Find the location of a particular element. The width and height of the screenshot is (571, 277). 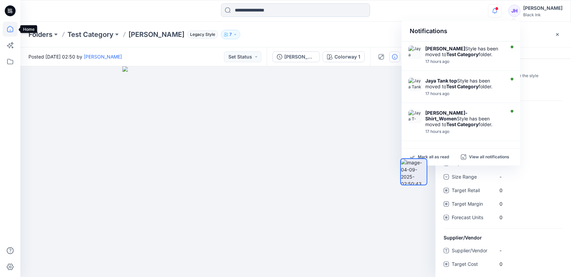

div: Black Ink is located at coordinates (543, 15).